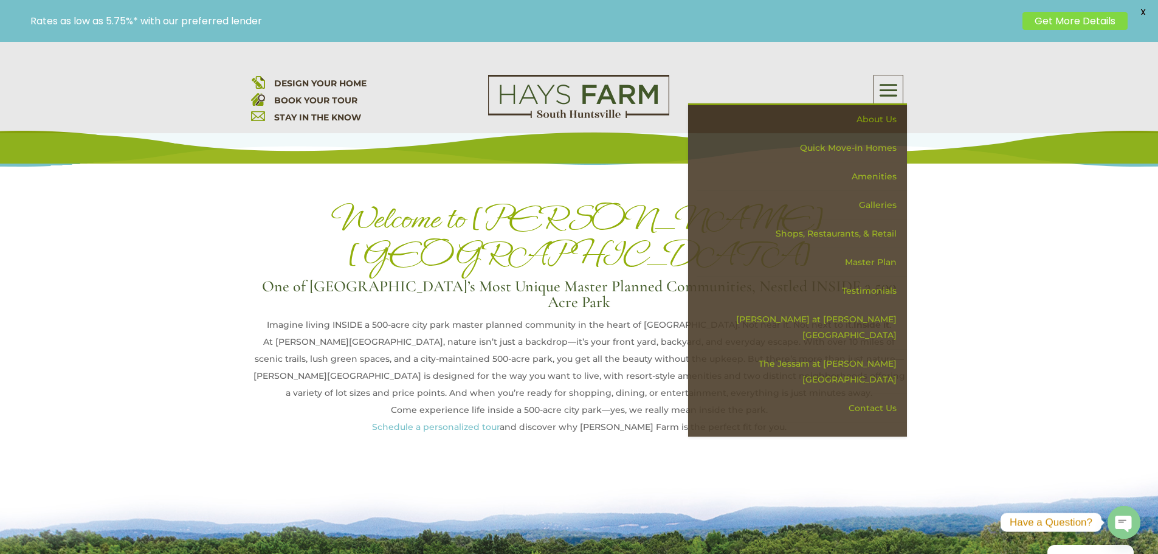  What do you see at coordinates (320, 83) in the screenshot?
I see `span: DESIGN YOUR HOME` at bounding box center [320, 83].